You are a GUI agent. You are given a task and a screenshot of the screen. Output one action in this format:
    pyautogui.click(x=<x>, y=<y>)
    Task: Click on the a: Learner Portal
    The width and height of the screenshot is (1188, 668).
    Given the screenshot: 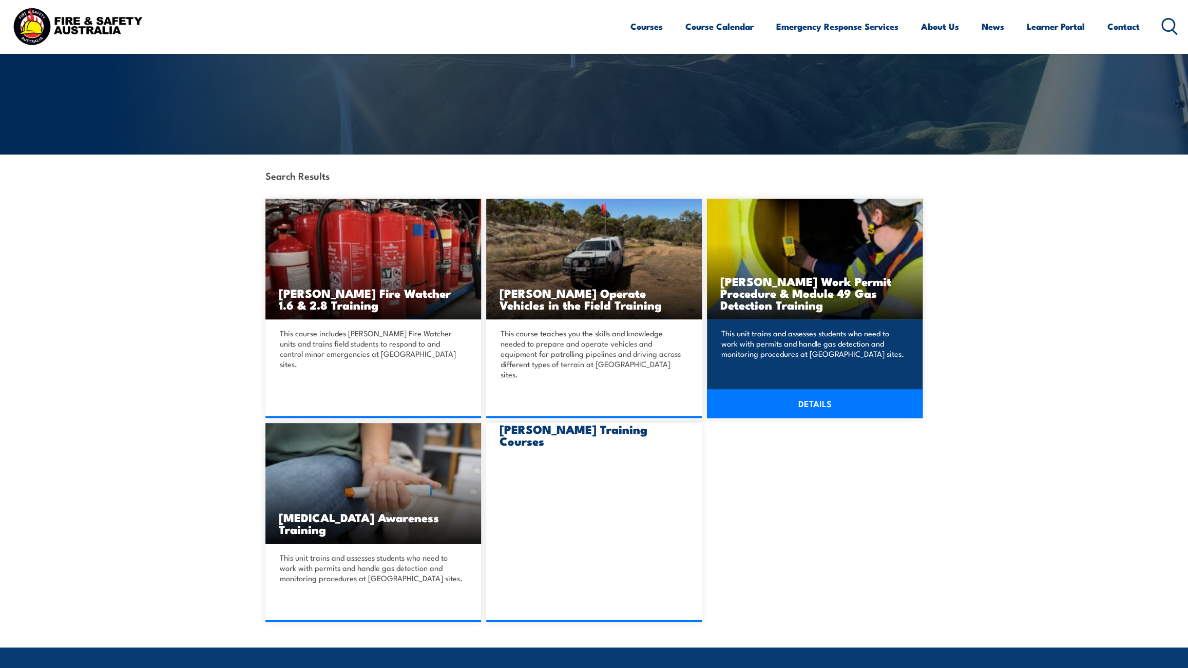 What is the action you would take?
    pyautogui.click(x=1056, y=26)
    